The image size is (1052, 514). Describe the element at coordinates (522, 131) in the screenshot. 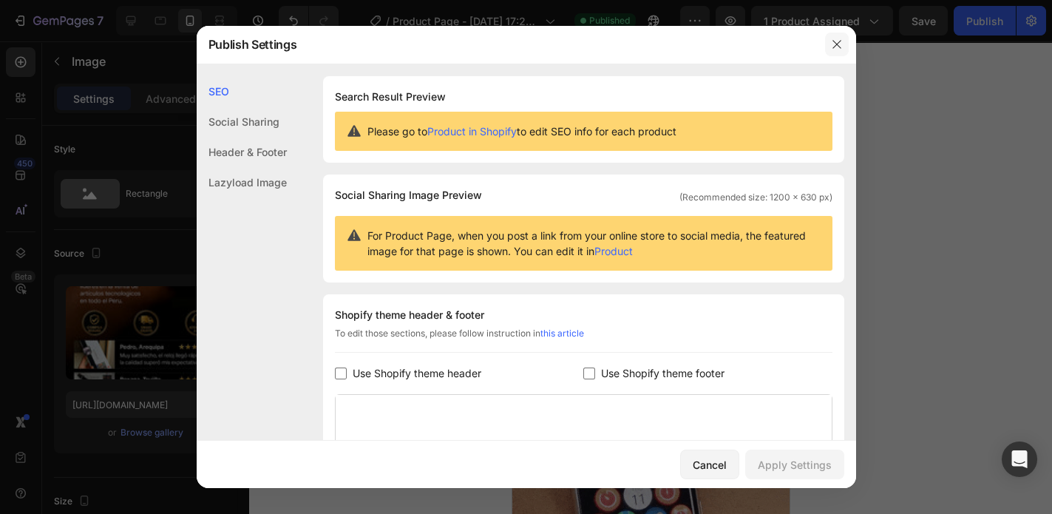

I see `span: Please go to to edit SEO info for each product` at that location.